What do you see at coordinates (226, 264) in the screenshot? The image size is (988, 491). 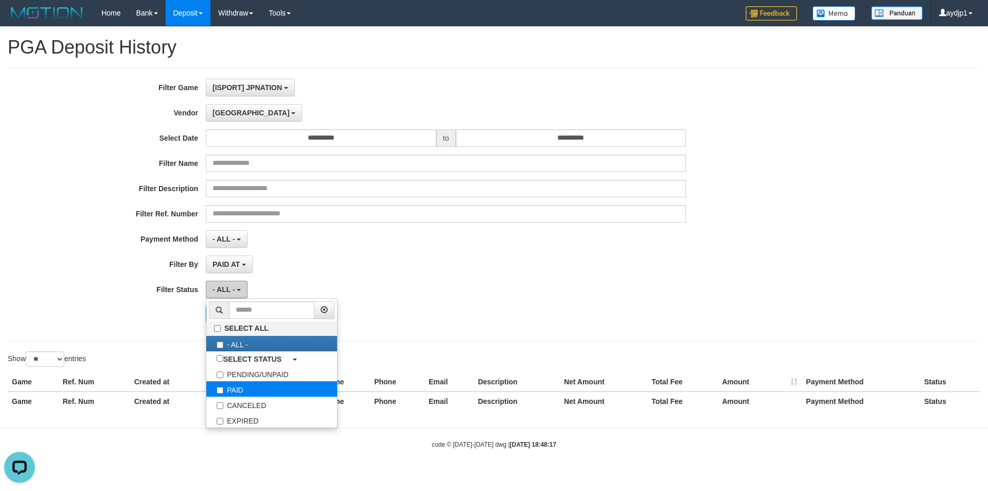 I see `span: PAID AT` at bounding box center [226, 264].